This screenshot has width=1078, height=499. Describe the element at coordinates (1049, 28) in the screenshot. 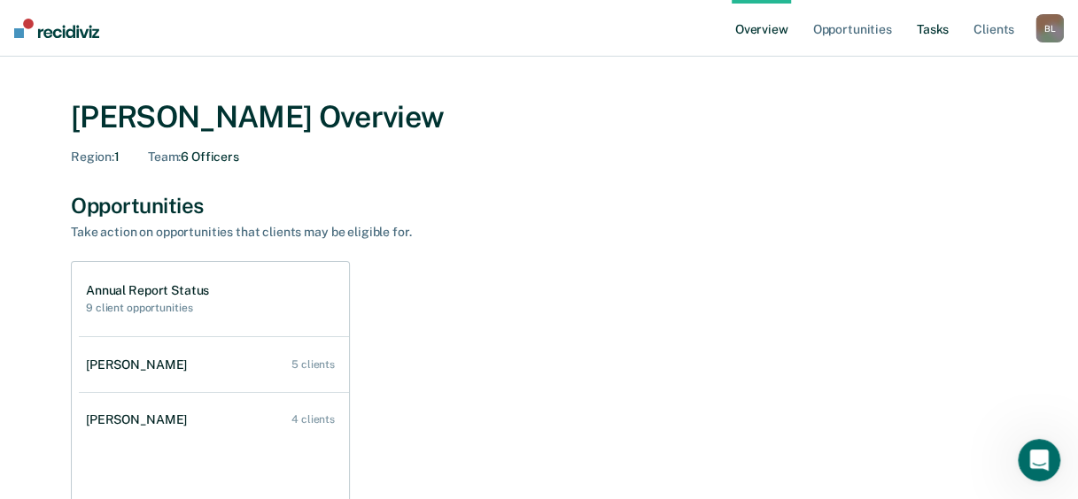

I see `button: BL` at that location.